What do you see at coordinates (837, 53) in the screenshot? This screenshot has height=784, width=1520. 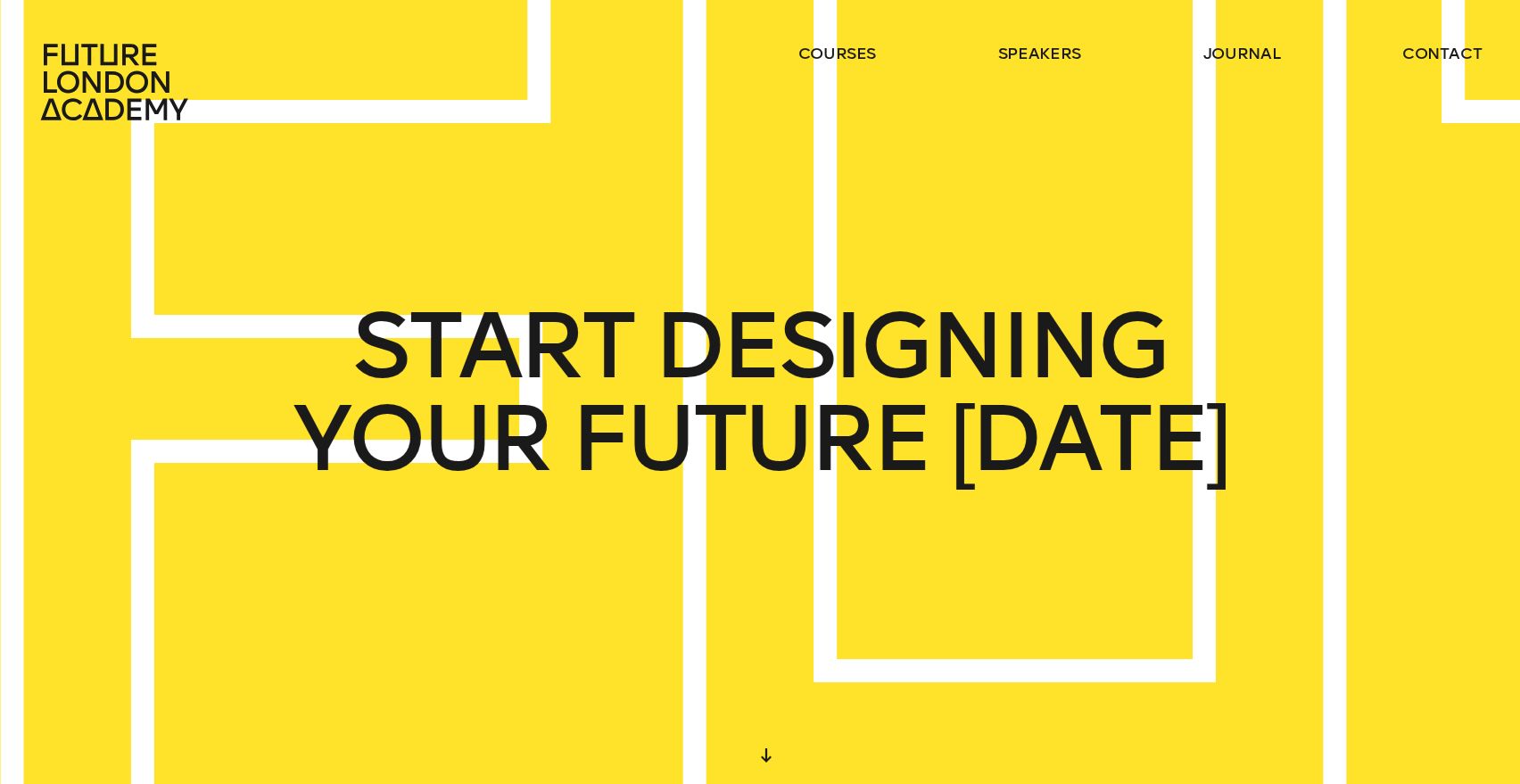 I see `a: courses` at bounding box center [837, 53].